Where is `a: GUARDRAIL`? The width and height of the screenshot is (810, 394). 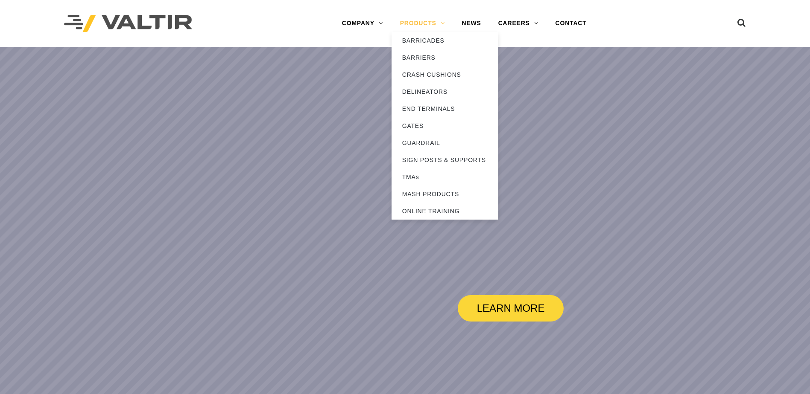 a: GUARDRAIL is located at coordinates (445, 143).